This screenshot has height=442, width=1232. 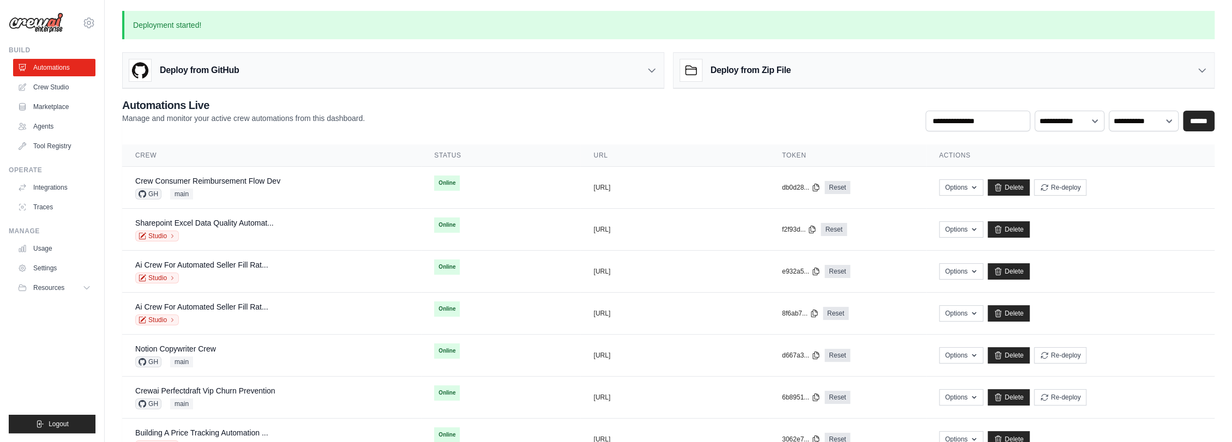 I want to click on th: Crew, so click(x=272, y=155).